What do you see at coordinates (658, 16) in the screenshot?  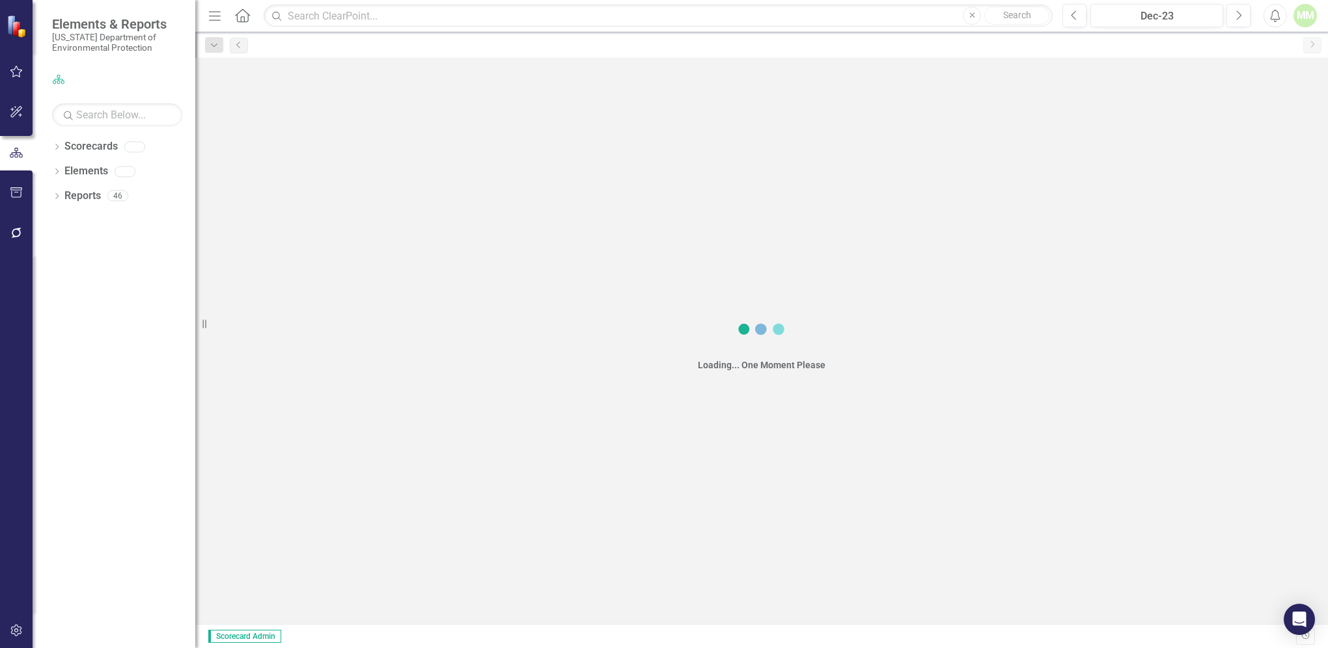 I see `input: Search ClearPoint...` at bounding box center [658, 16].